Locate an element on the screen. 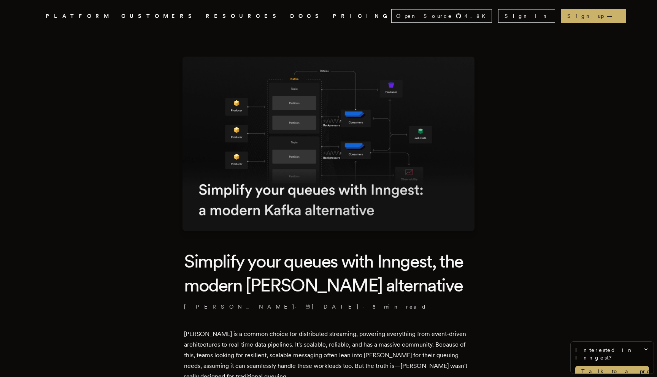 This screenshot has height=377, width=657. span: 5 min read is located at coordinates (399, 307).